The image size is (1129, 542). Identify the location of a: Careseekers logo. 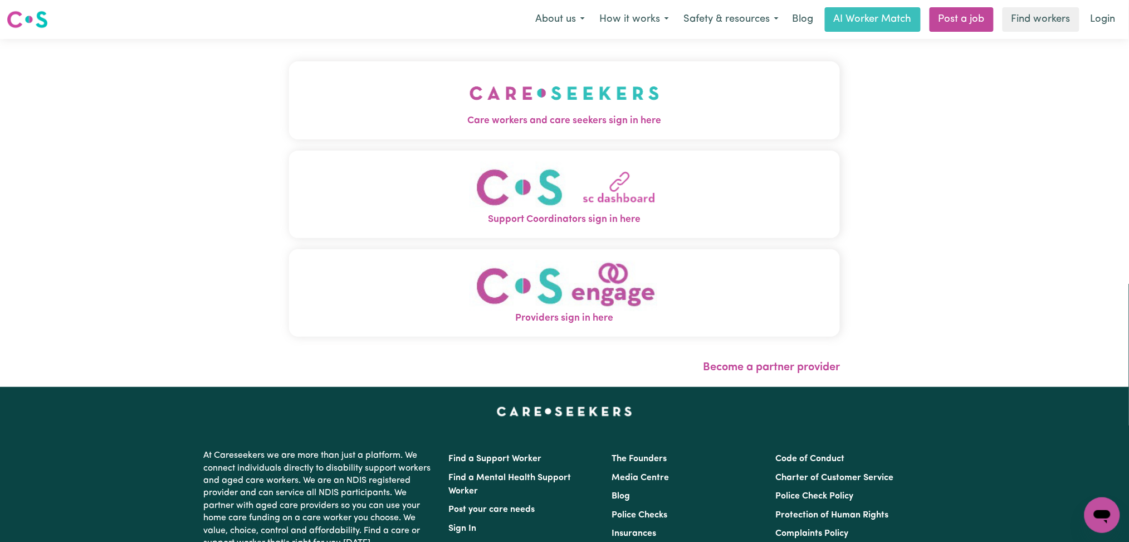
(27, 20).